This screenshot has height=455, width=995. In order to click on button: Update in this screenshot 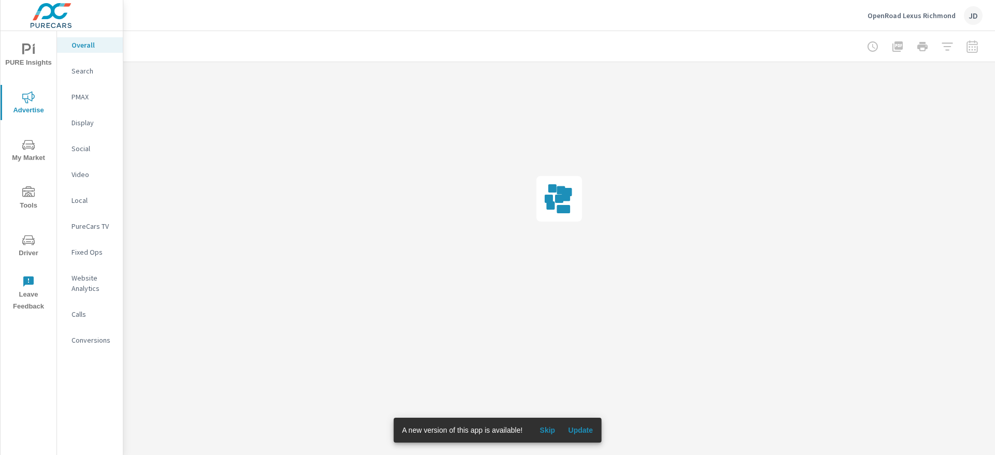, I will do `click(580, 431)`.